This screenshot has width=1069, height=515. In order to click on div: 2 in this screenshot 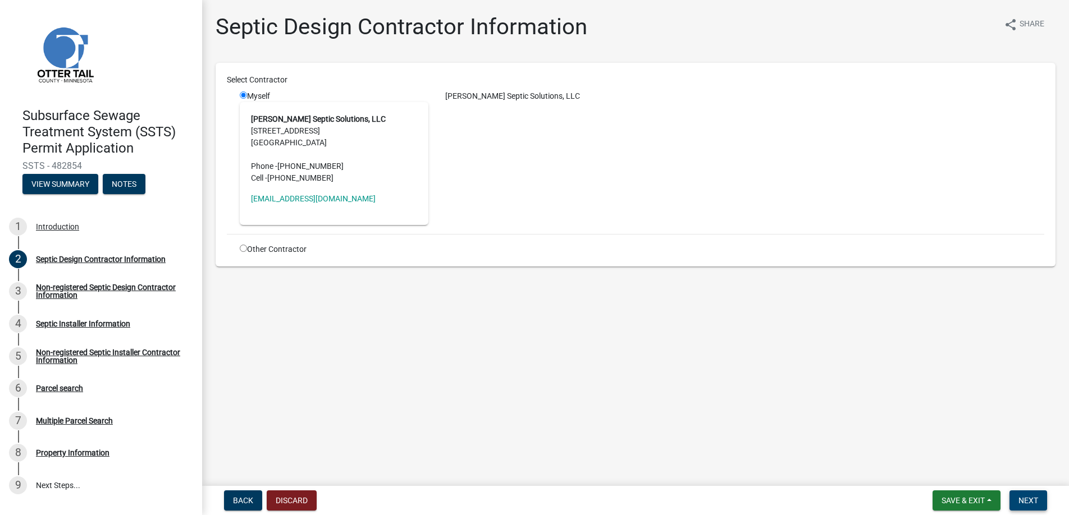, I will do `click(18, 259)`.